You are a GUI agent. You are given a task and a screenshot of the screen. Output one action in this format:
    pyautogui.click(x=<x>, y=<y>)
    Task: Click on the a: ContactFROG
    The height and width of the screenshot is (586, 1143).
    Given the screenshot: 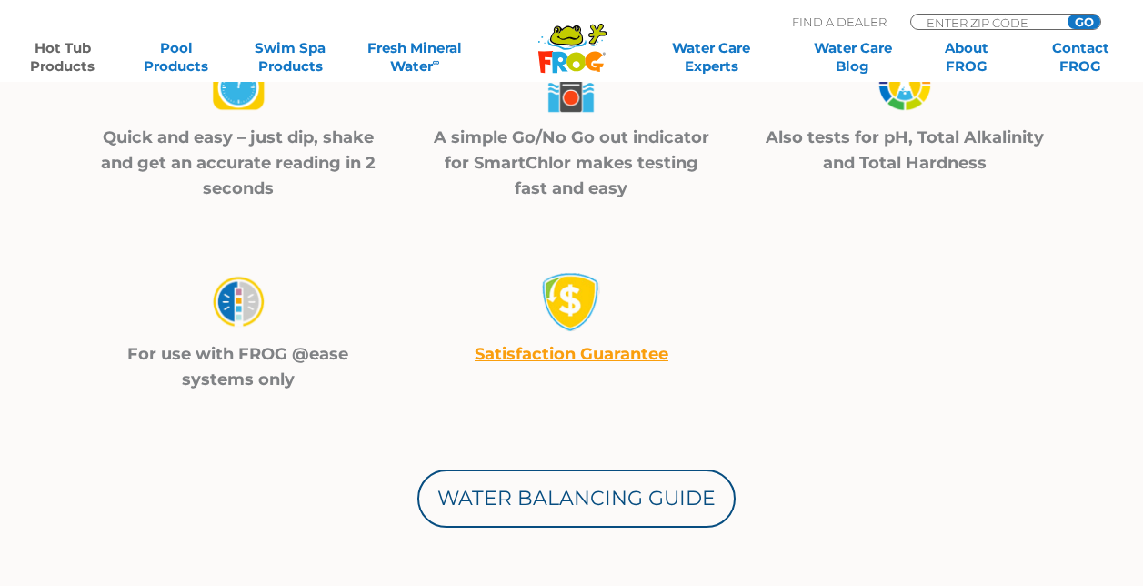 What is the action you would take?
    pyautogui.click(x=1080, y=57)
    